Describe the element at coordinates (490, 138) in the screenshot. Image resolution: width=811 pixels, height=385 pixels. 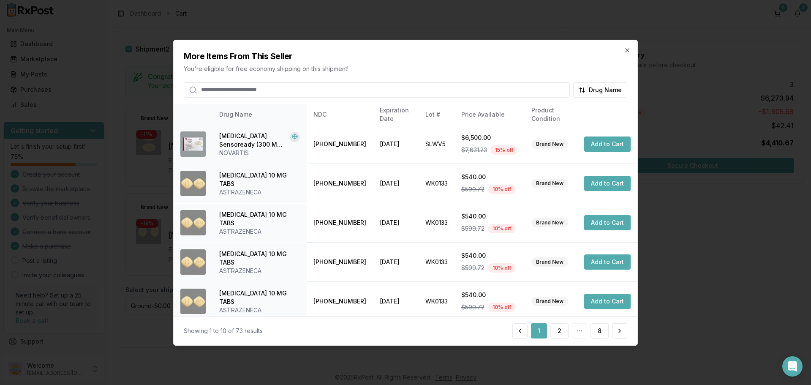
I see `div: $6,500.00` at that location.